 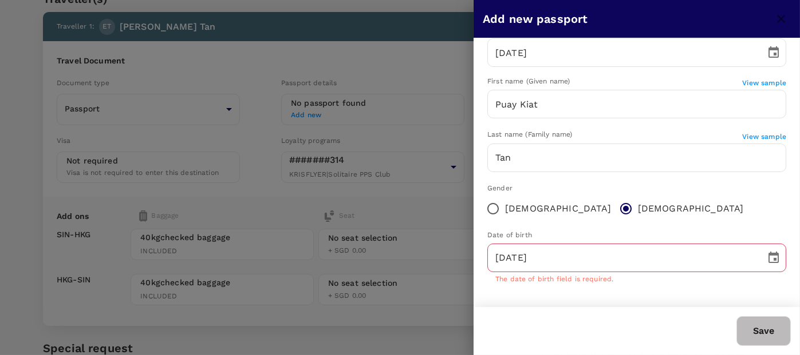 What do you see at coordinates (773, 258) in the screenshot?
I see `button: Choose date, selected date is Dec 19, 1971` at bounding box center [773, 258].